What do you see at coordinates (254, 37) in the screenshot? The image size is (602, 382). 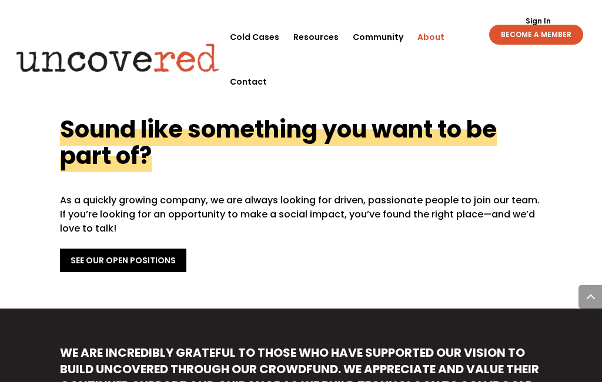 I see `a: Cold Cases` at bounding box center [254, 37].